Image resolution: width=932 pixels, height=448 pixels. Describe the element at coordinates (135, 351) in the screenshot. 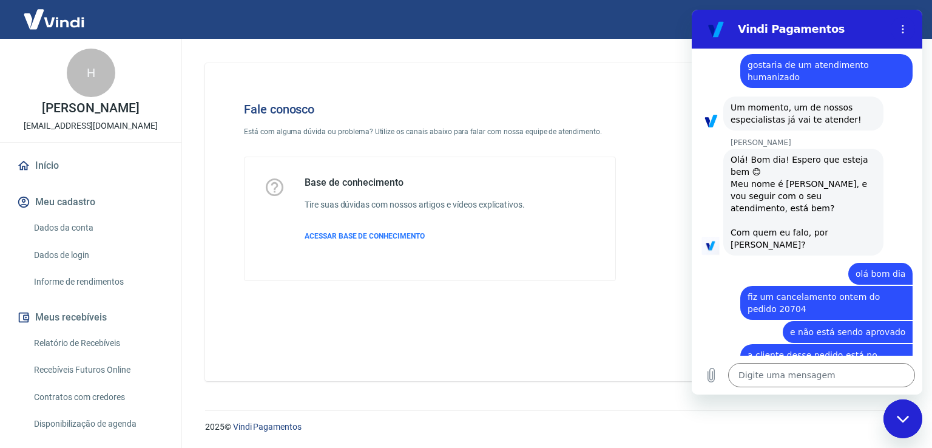

I see `span: a cliente desse pedido está no aguardo` at that location.